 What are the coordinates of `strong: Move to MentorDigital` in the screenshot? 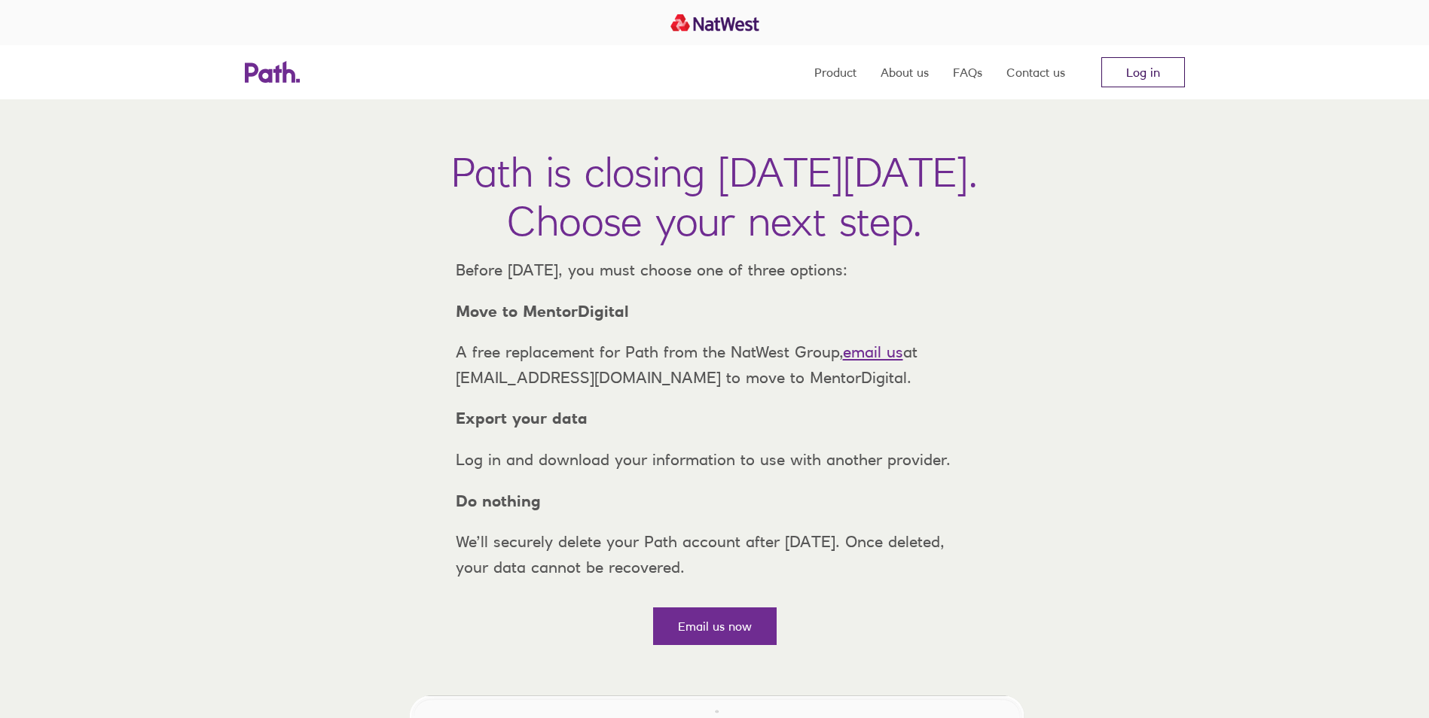 It's located at (542, 311).